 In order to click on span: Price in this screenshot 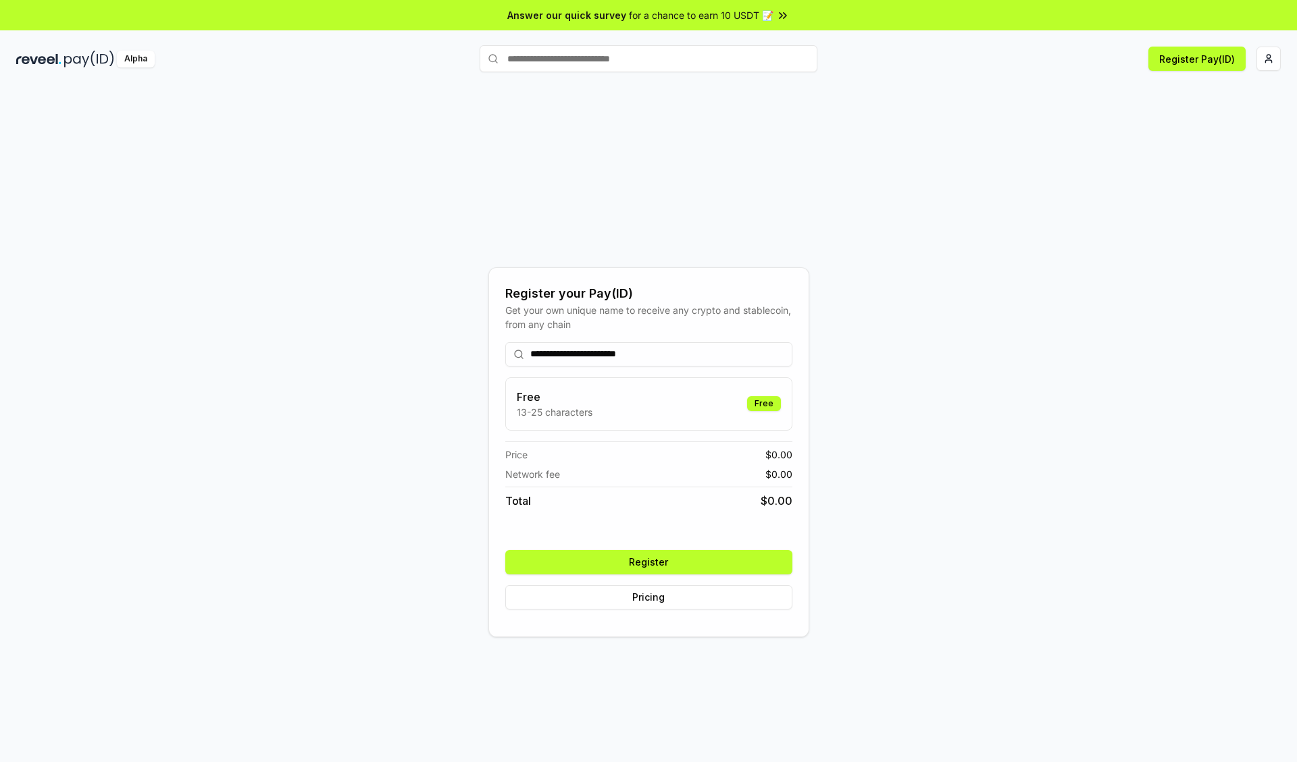, I will do `click(516, 454)`.